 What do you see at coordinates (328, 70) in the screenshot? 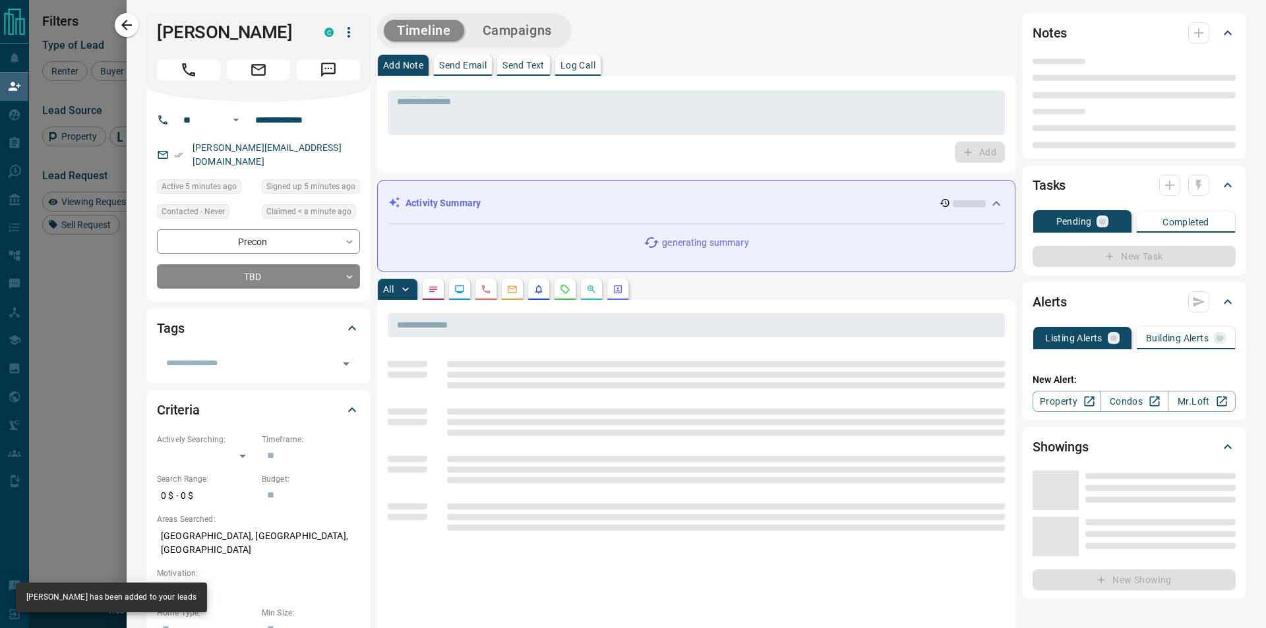
I see `span: Message` at bounding box center [328, 70].